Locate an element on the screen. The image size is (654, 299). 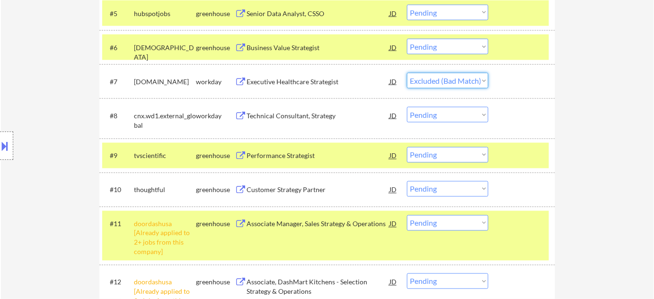
div: Associate Manager, Sales Strategy & Operations is located at coordinates (318, 224).